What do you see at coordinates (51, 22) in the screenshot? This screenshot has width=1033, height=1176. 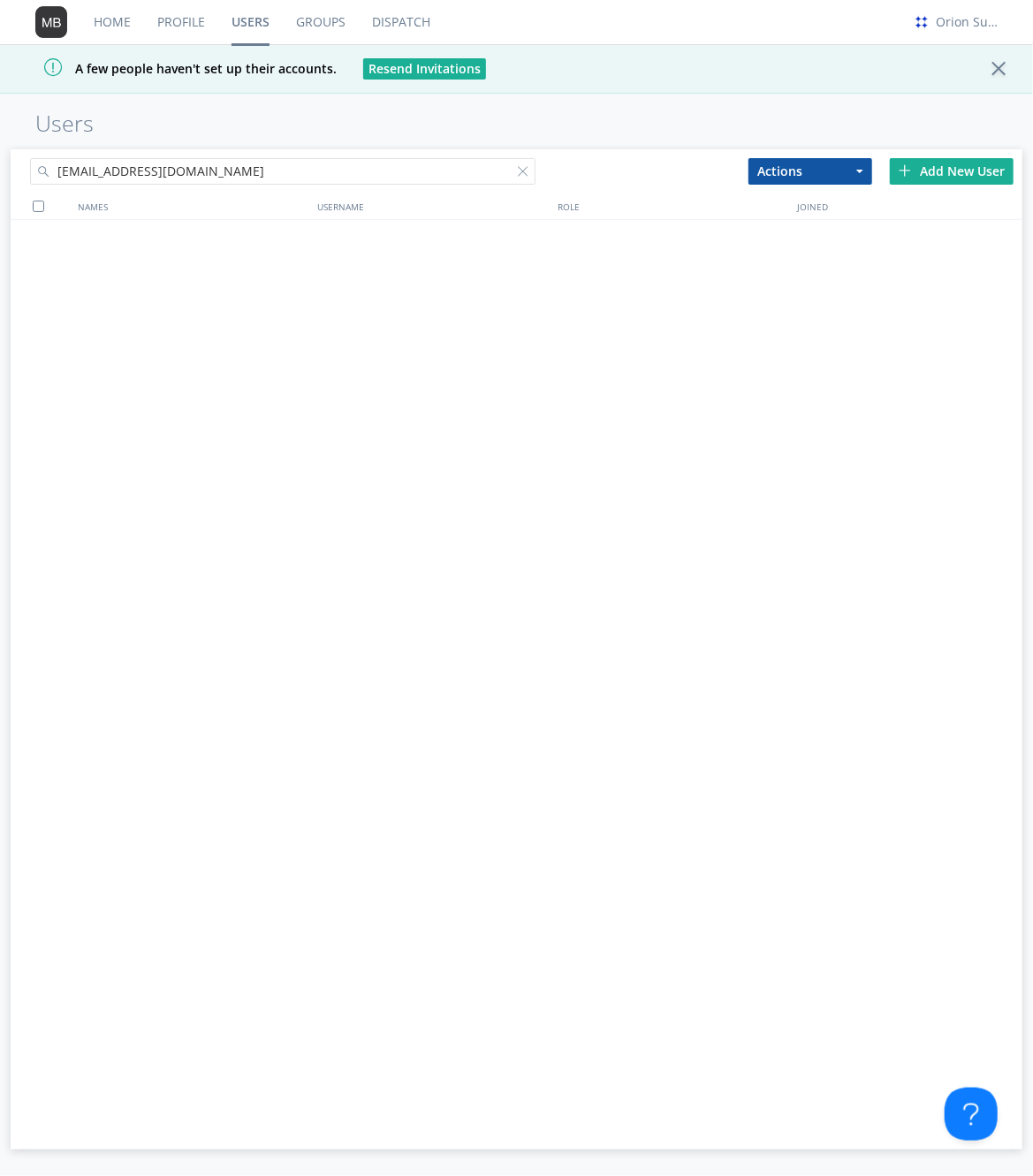 I see `img: 373638.png` at bounding box center [51, 22].